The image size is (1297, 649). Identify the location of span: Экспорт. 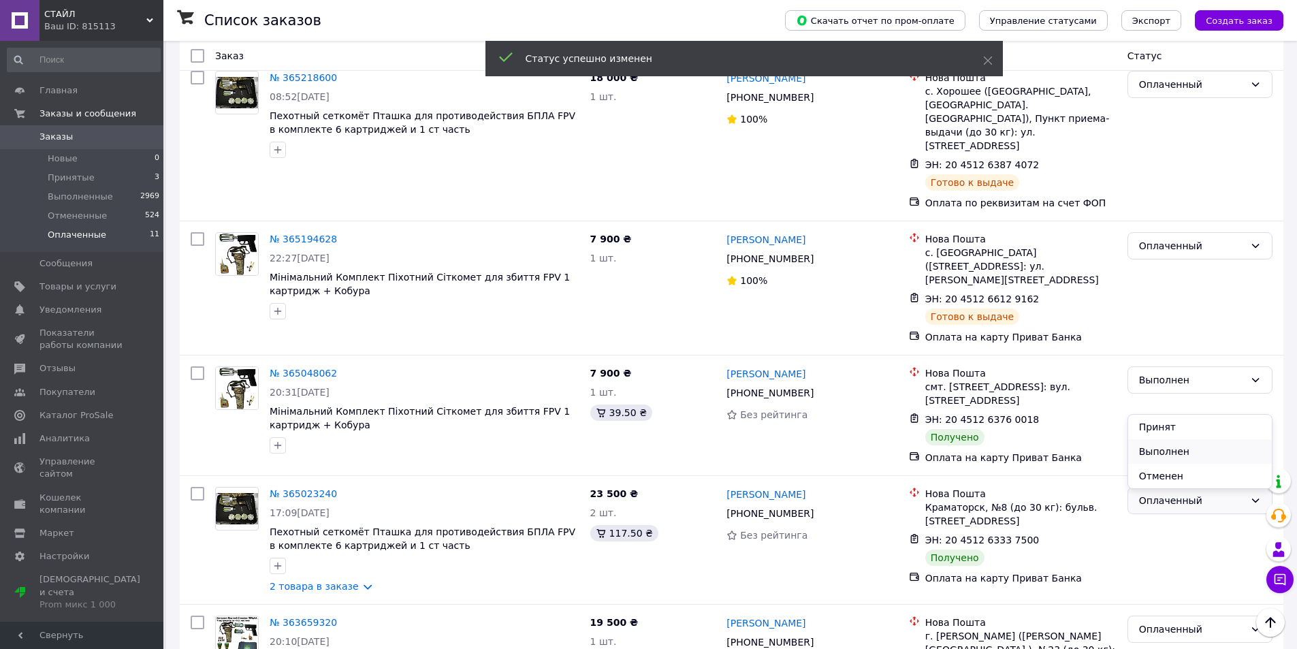
(1151, 20).